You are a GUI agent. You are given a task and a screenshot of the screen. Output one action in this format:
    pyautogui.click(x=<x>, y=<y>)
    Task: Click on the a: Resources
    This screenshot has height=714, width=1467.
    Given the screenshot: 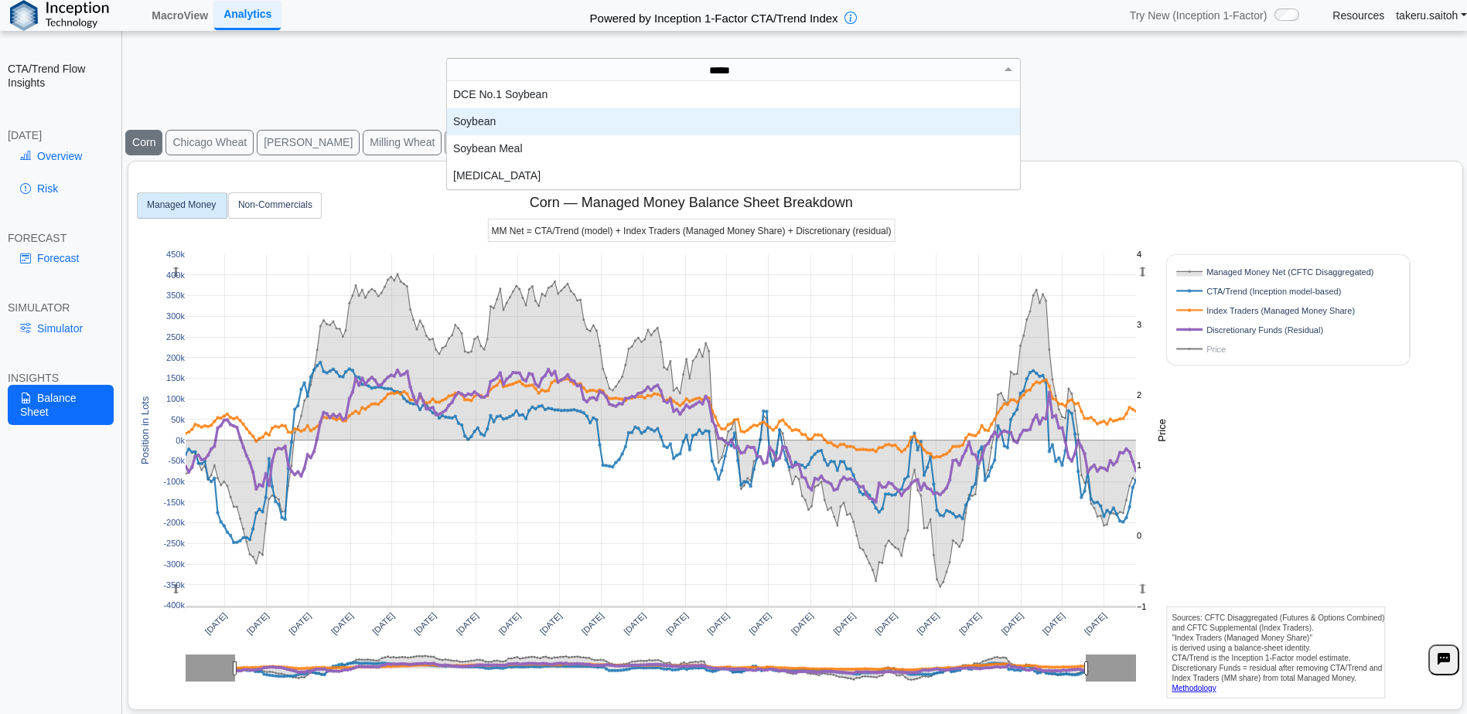 What is the action you would take?
    pyautogui.click(x=1358, y=15)
    